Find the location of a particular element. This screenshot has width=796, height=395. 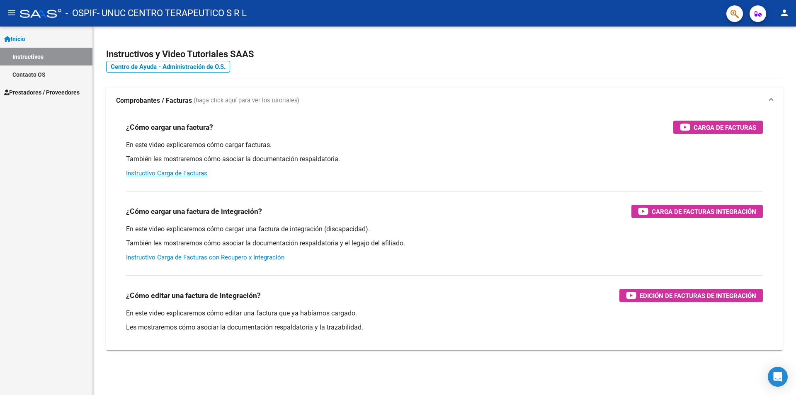

span: Inicio is located at coordinates (15, 39).